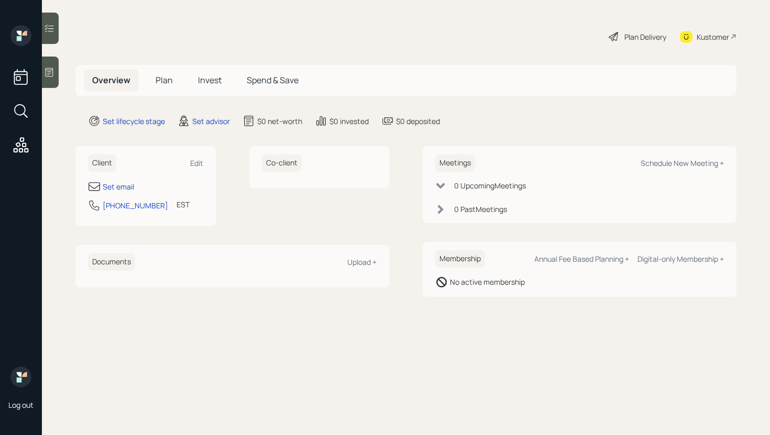 The image size is (770, 435). What do you see at coordinates (211, 121) in the screenshot?
I see `div: Set advisor` at bounding box center [211, 121].